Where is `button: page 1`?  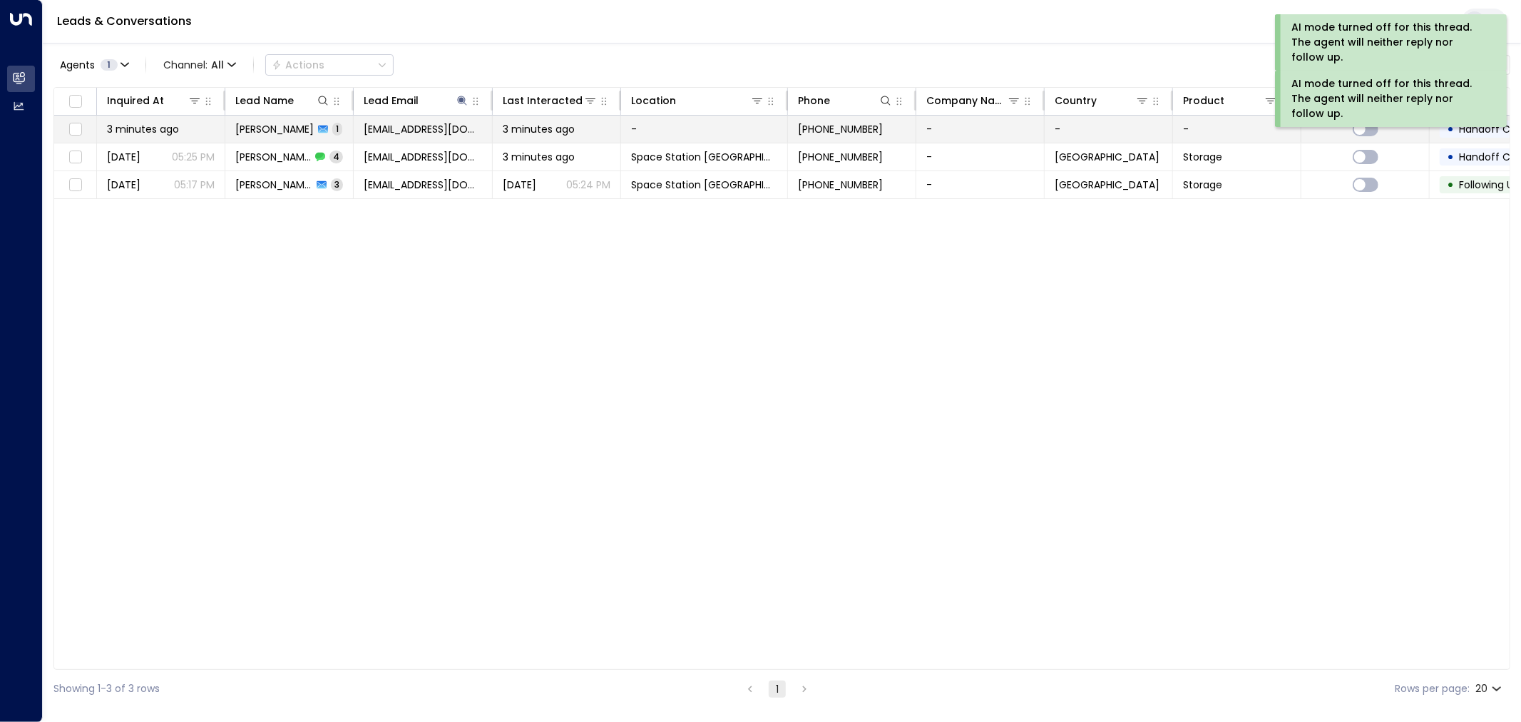 button: page 1 is located at coordinates (777, 689).